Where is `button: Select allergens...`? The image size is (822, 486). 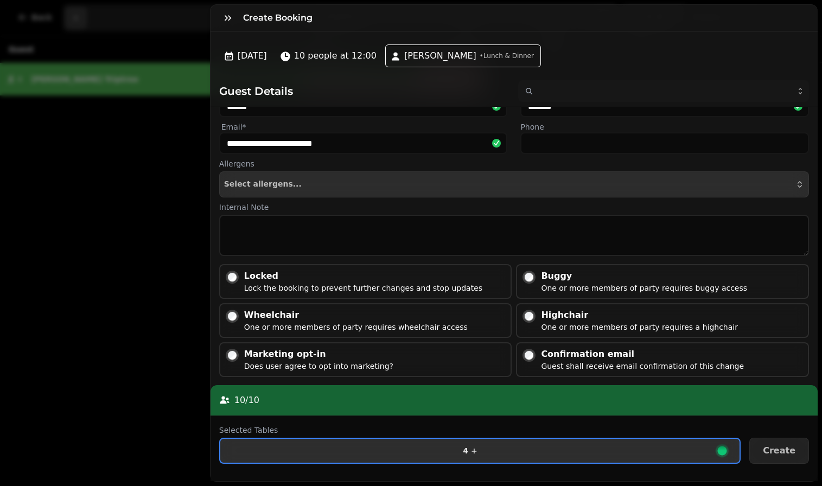 button: Select allergens... is located at coordinates (514, 185).